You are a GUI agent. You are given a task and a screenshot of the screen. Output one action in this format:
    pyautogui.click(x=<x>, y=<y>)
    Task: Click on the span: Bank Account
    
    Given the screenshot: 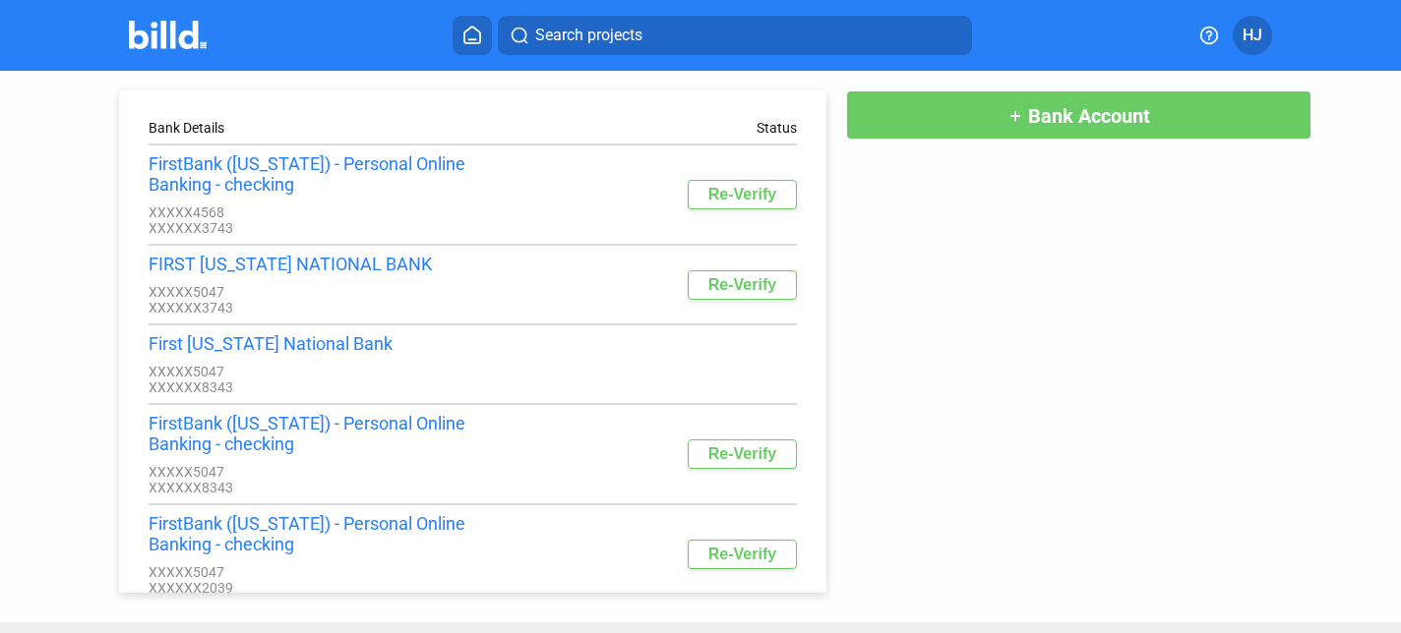 What is the action you would take?
    pyautogui.click(x=1089, y=116)
    